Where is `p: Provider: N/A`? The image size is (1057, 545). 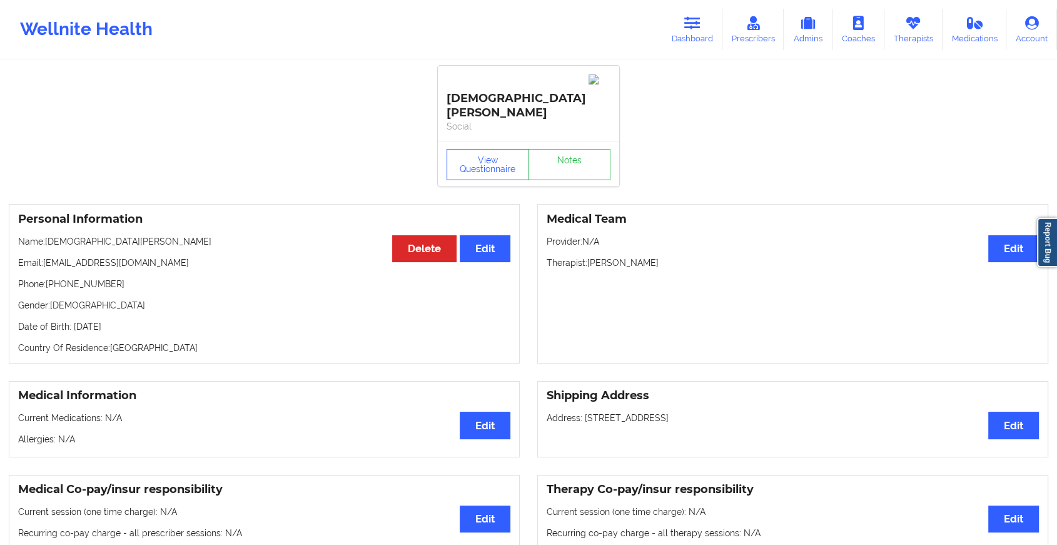 p: Provider: N/A is located at coordinates (792, 241).